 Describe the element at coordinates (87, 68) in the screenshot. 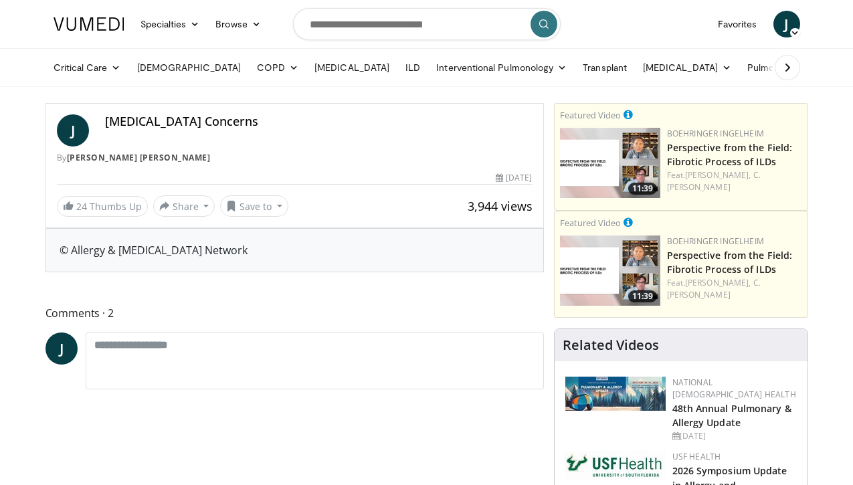

I see `a: Critical Care` at that location.